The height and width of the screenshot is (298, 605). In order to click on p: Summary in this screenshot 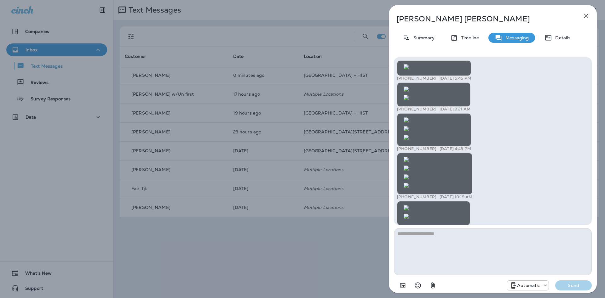, I will do `click(422, 38)`.